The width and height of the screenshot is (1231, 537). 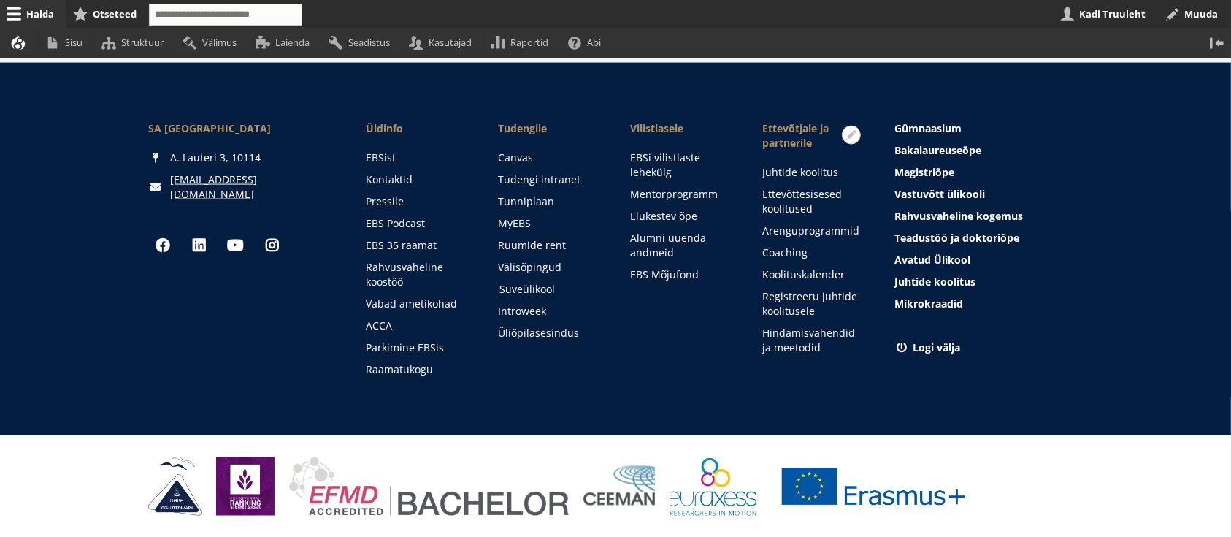 I want to click on a: Elukestev õpe, so click(x=681, y=216).